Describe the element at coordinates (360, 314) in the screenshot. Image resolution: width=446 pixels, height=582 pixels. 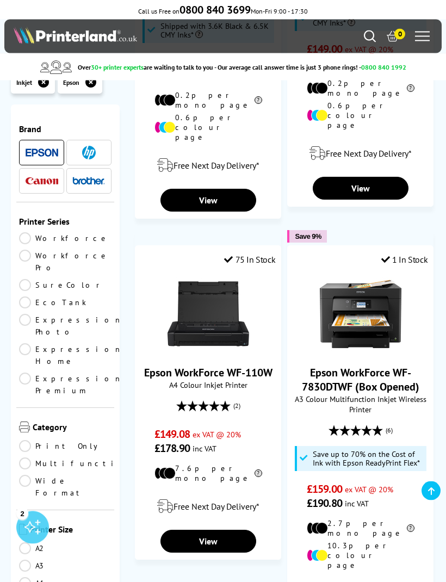
I see `img: Epson WorkForce WF-7830DTWF (Box Opened)` at that location.